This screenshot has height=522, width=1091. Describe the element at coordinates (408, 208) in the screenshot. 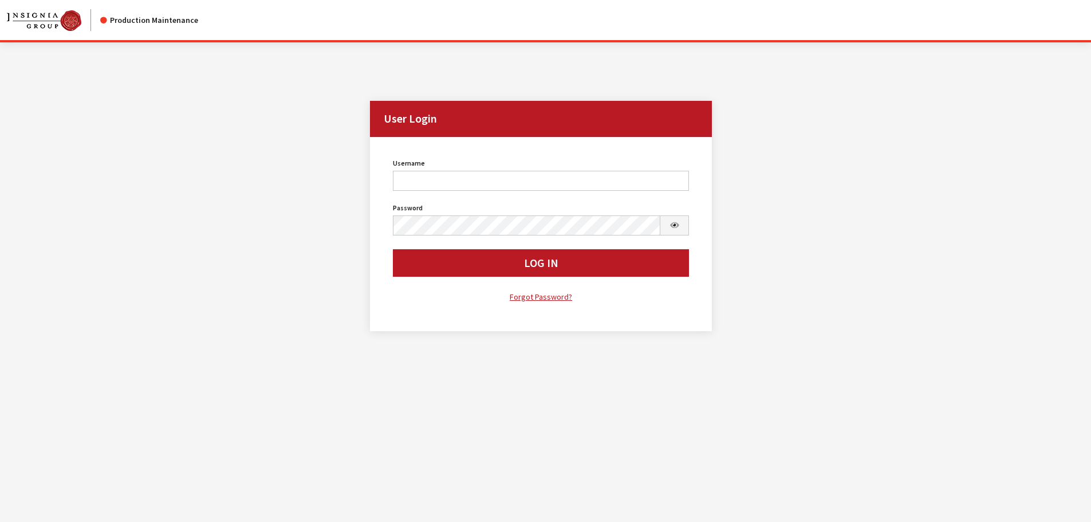

I see `label: Password` at that location.